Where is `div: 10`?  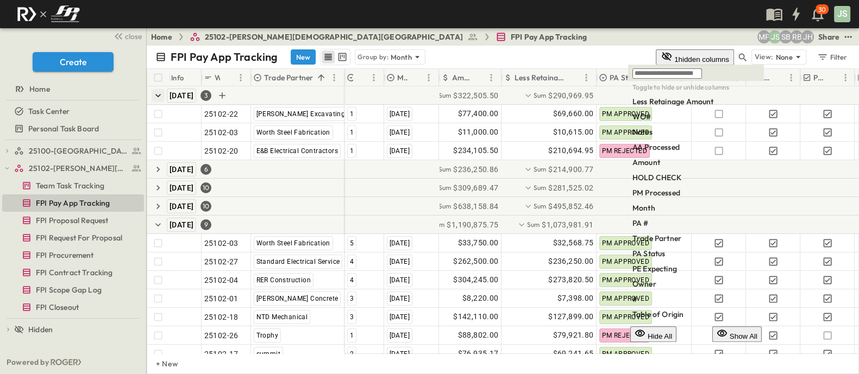
div: 10 is located at coordinates (206, 207).